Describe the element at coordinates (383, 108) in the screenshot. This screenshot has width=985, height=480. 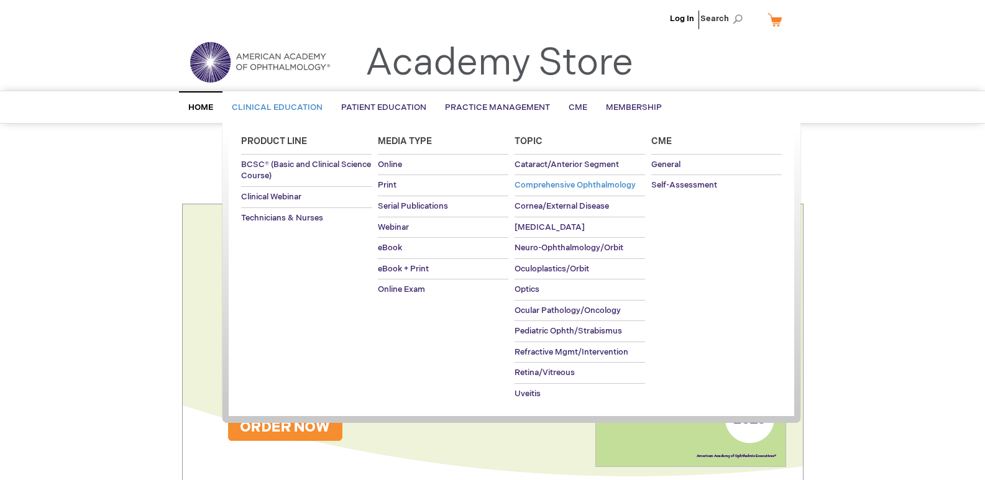
I see `span: Patient Education` at that location.